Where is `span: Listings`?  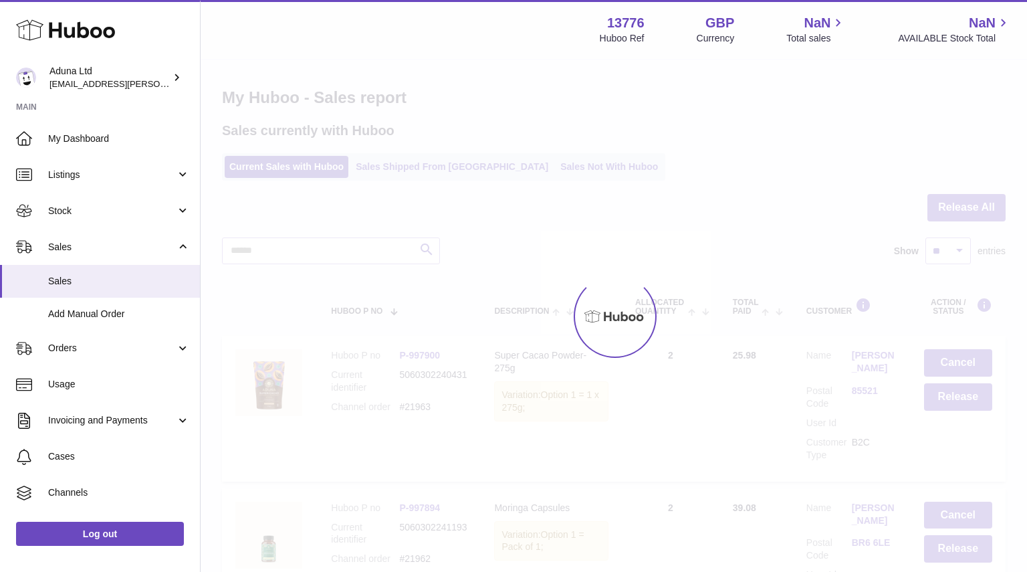 span: Listings is located at coordinates (112, 175).